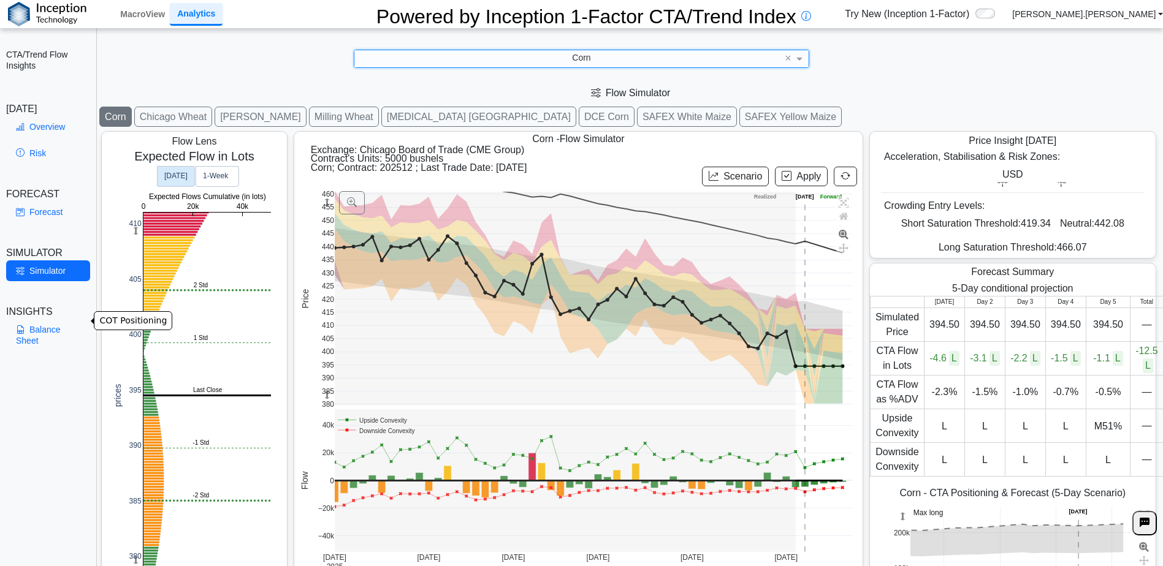 This screenshot has width=1163, height=566. What do you see at coordinates (115, 116) in the screenshot?
I see `button: Corn` at bounding box center [115, 116].